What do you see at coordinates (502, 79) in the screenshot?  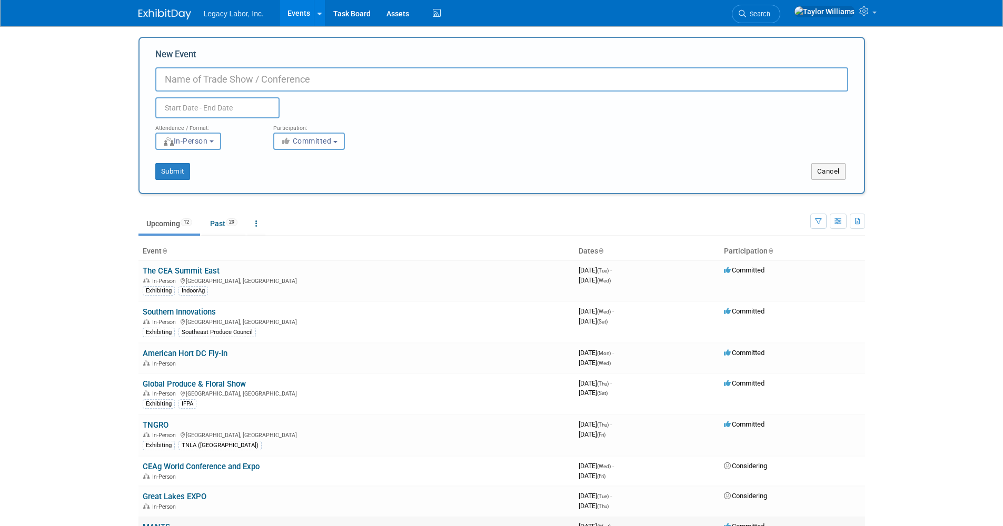 I see `input: Name of Trade Show / Conference` at bounding box center [502, 79].